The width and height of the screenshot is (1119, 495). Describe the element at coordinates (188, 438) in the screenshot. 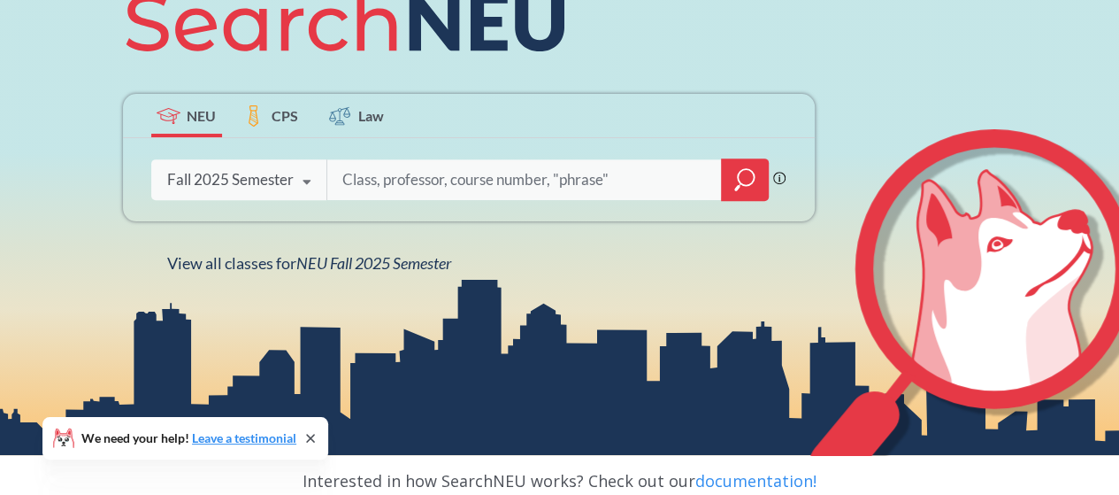

I see `span: We need your help!` at that location.